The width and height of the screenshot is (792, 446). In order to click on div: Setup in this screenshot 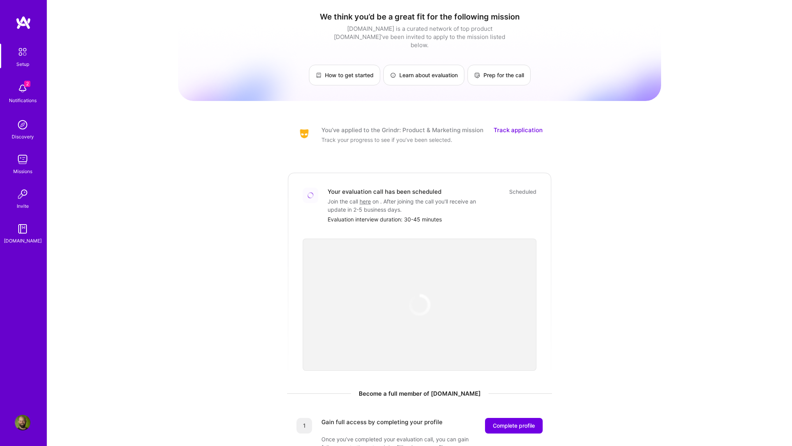, I will do `click(23, 64)`.